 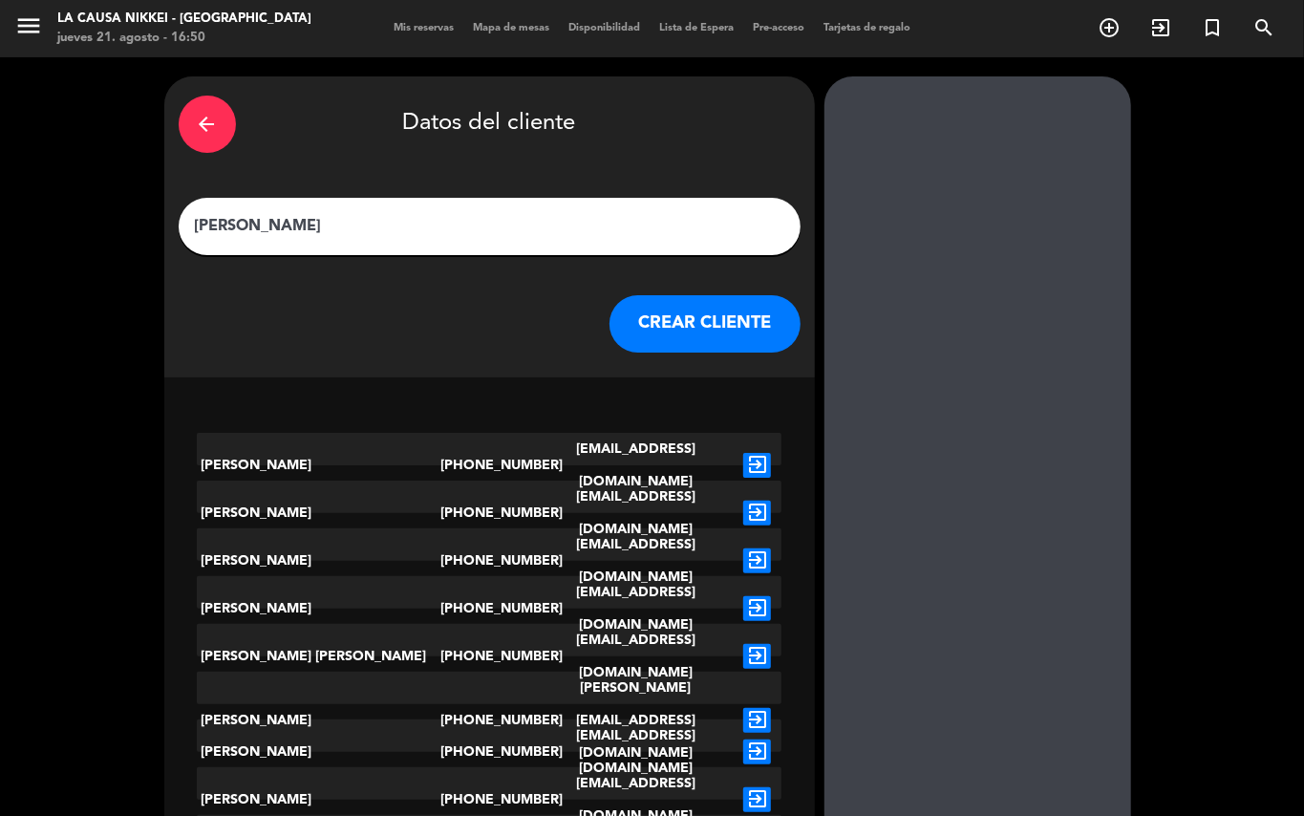 I want to click on span: Tarjetas de regalo, so click(x=866, y=28).